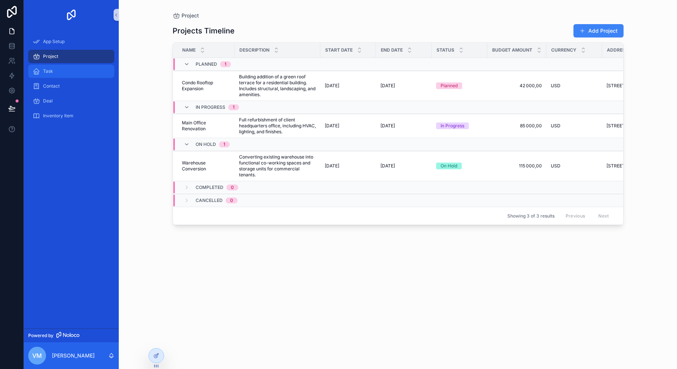  What do you see at coordinates (71, 335) in the screenshot?
I see `a: Powered by` at bounding box center [71, 335].